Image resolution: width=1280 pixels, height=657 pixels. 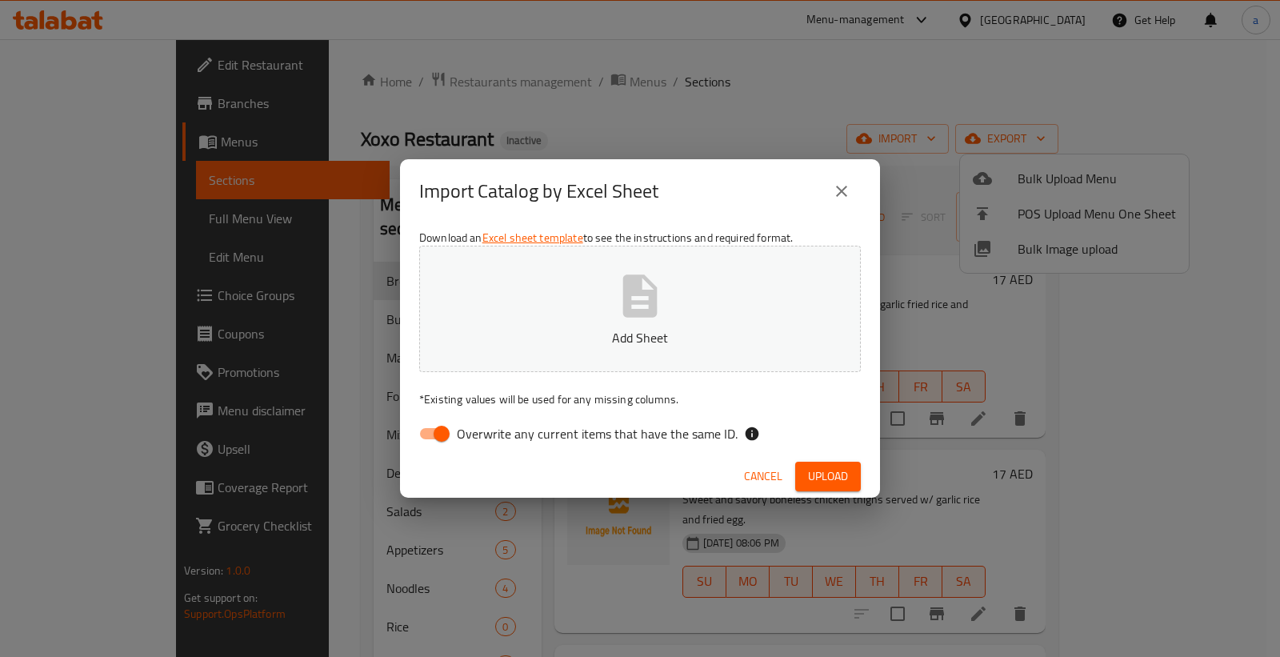 I want to click on div: Download an to see the instructions and required format., so click(x=640, y=339).